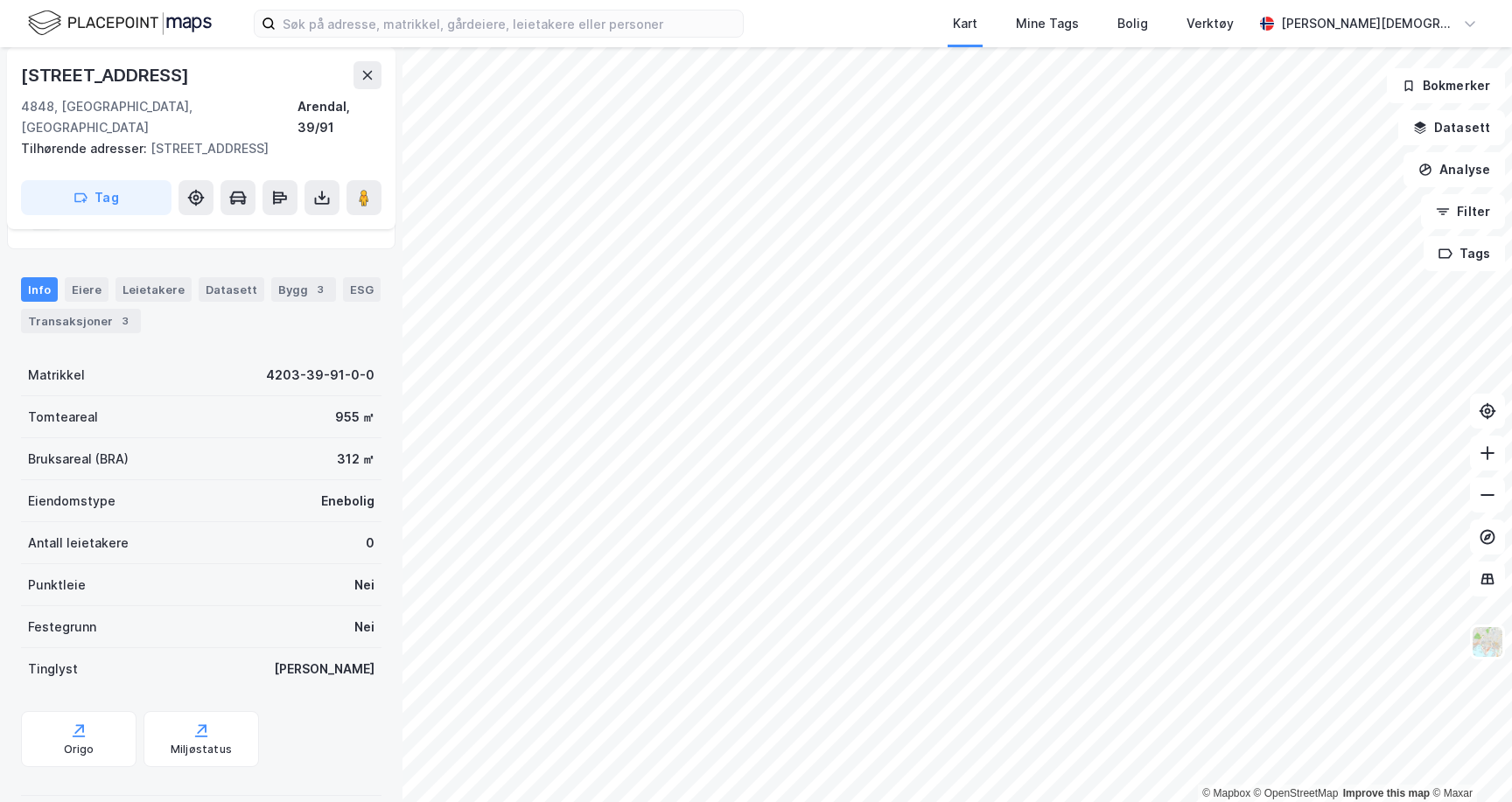 This screenshot has width=1512, height=802. What do you see at coordinates (1132, 23) in the screenshot?
I see `div: Bolig` at bounding box center [1132, 23].